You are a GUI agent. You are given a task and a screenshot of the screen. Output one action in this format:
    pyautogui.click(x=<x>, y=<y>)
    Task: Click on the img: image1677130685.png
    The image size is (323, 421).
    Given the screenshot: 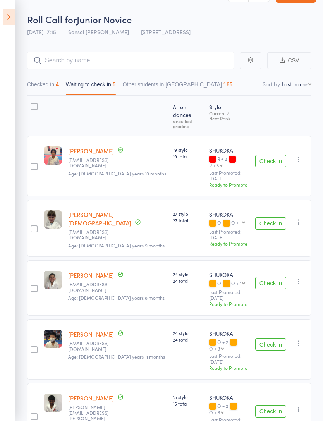 What is the action you would take?
    pyautogui.click(x=53, y=402)
    